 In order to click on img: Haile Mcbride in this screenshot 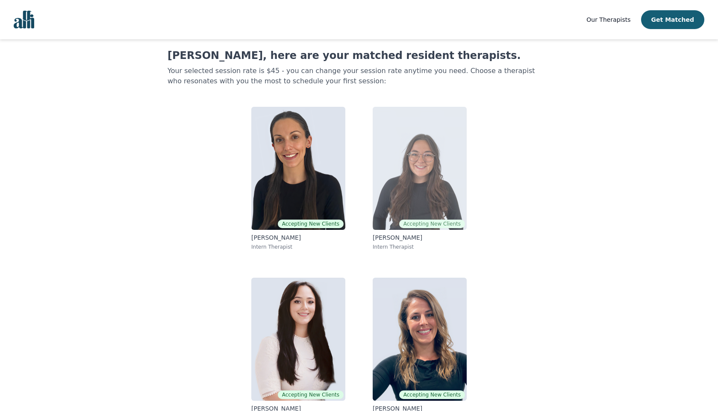, I will do `click(420, 168)`.